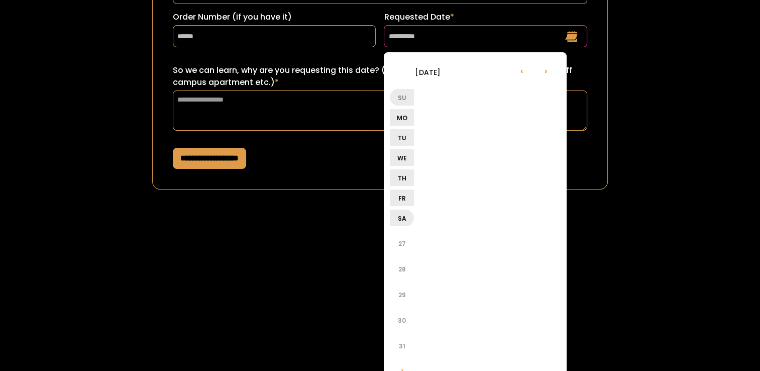  I want to click on li: 27, so click(402, 243).